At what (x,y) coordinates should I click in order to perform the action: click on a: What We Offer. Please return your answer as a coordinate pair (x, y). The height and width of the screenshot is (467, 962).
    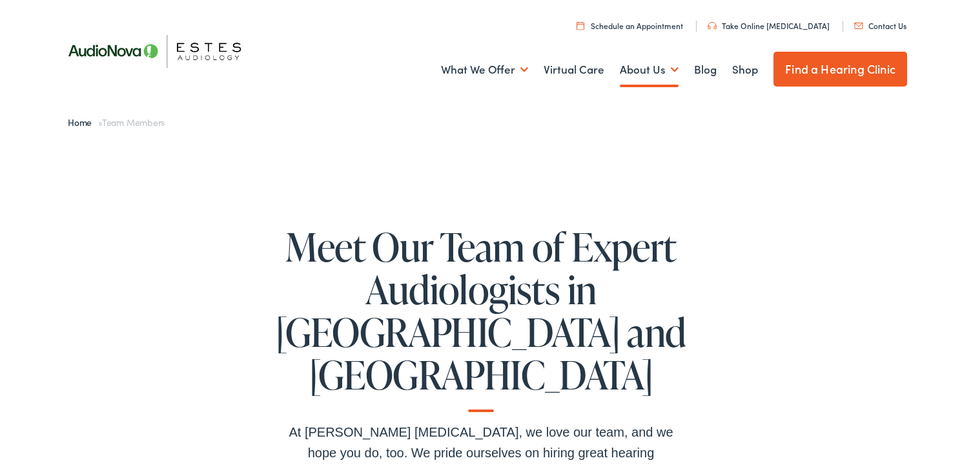
    Looking at the image, I should click on (484, 70).